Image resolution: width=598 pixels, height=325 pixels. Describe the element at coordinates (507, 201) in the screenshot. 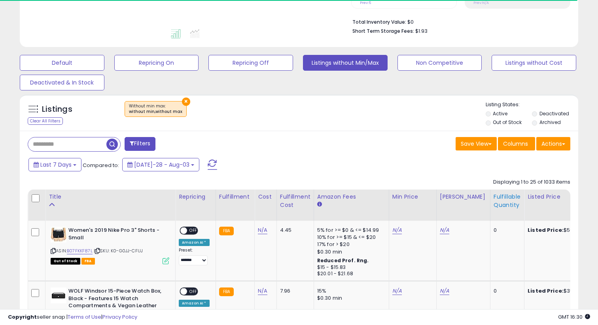

I see `div: Fulfillable Quantity` at that location.